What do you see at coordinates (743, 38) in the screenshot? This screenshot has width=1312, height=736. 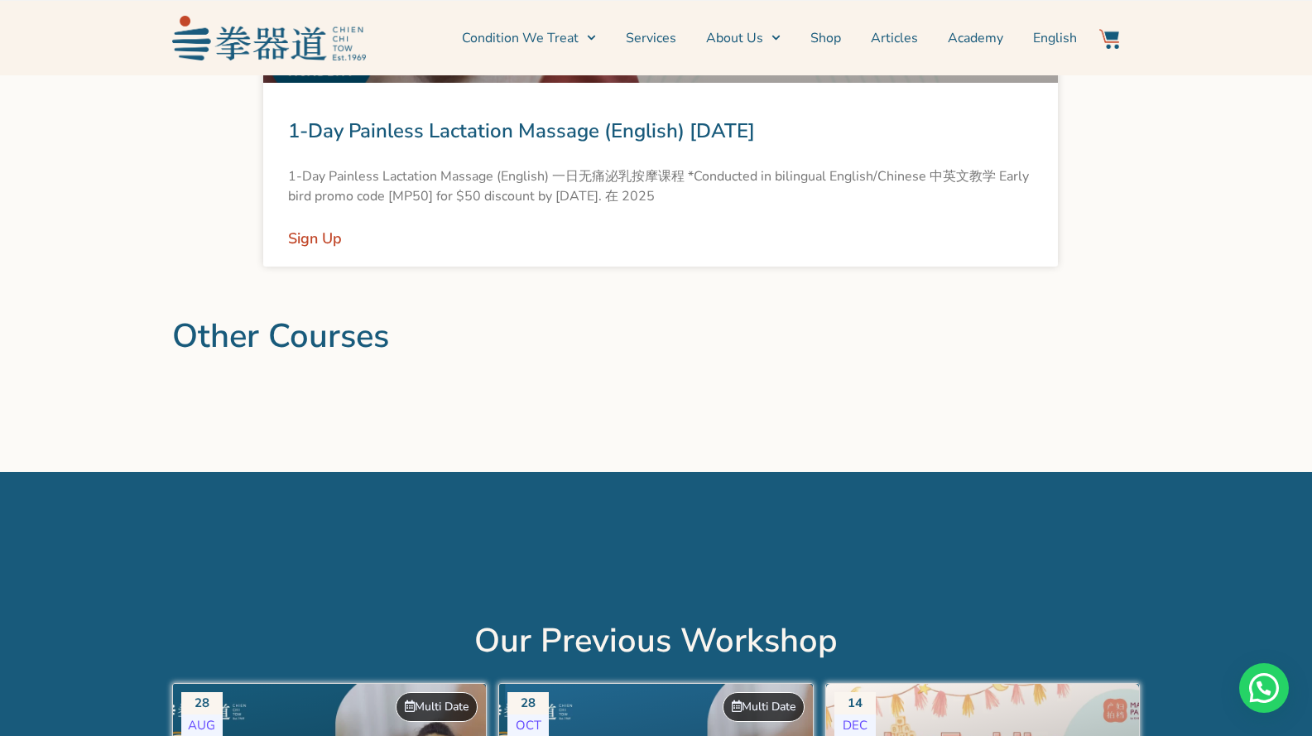 I see `a: About Us` at bounding box center [743, 38].